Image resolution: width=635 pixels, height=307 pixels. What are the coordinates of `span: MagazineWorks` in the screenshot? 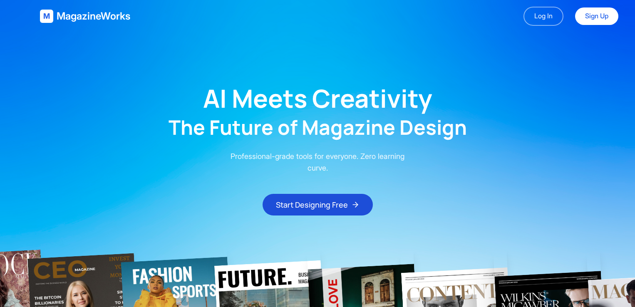 It's located at (93, 16).